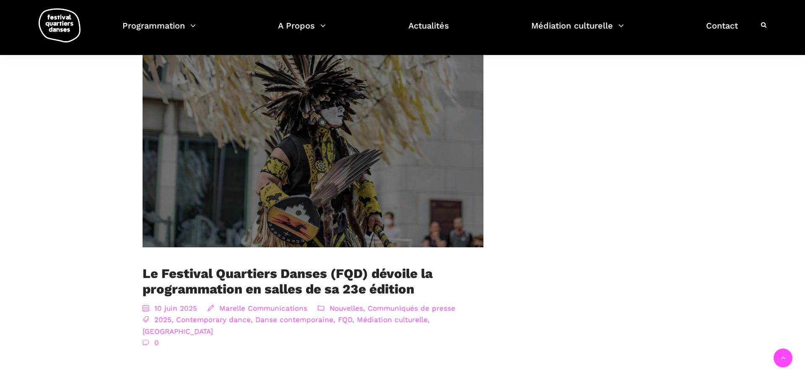 This screenshot has width=805, height=380. I want to click on a: 2025, so click(163, 319).